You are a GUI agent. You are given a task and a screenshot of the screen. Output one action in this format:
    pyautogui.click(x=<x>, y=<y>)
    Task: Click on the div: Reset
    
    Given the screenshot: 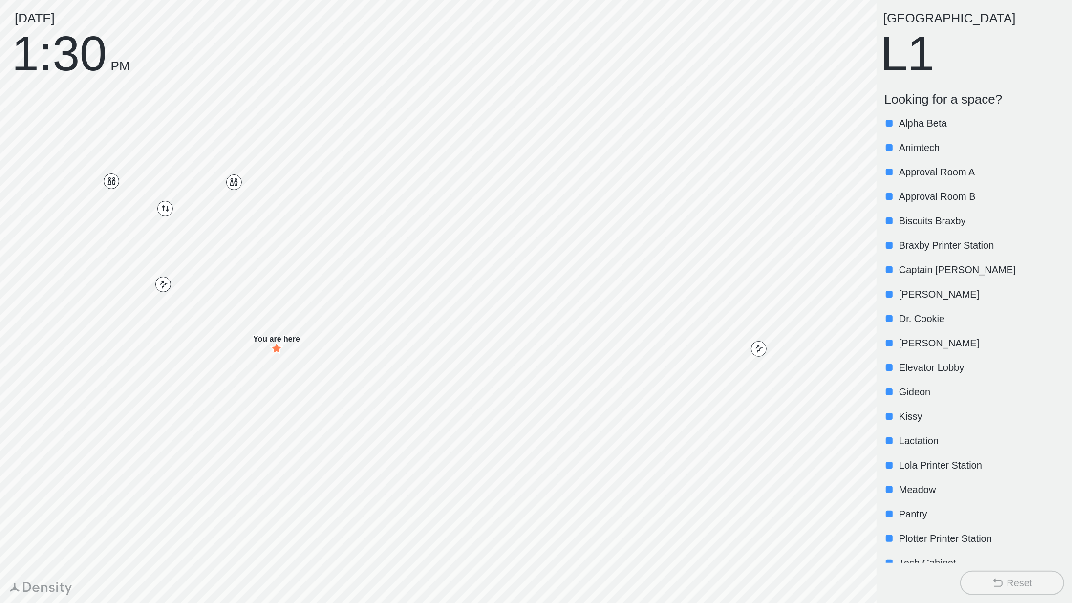 What is the action you would take?
    pyautogui.click(x=1019, y=583)
    